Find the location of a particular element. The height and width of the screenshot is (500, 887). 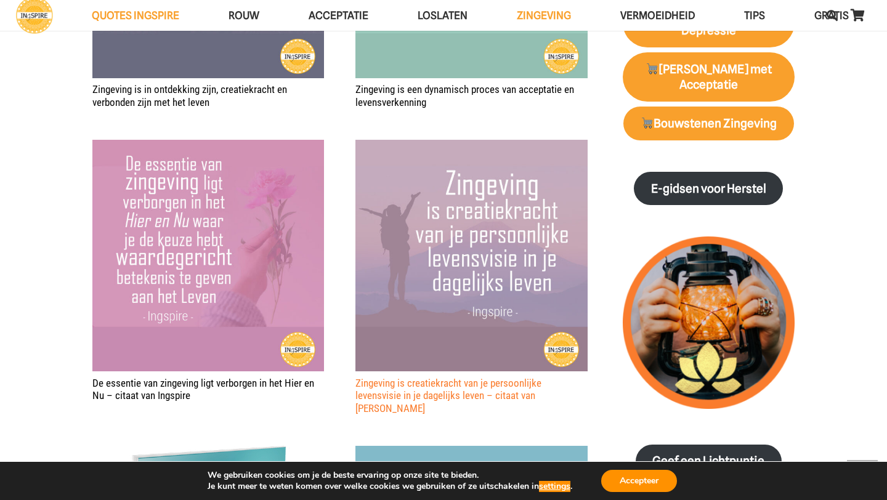

button: Accepteer is located at coordinates (638, 481).